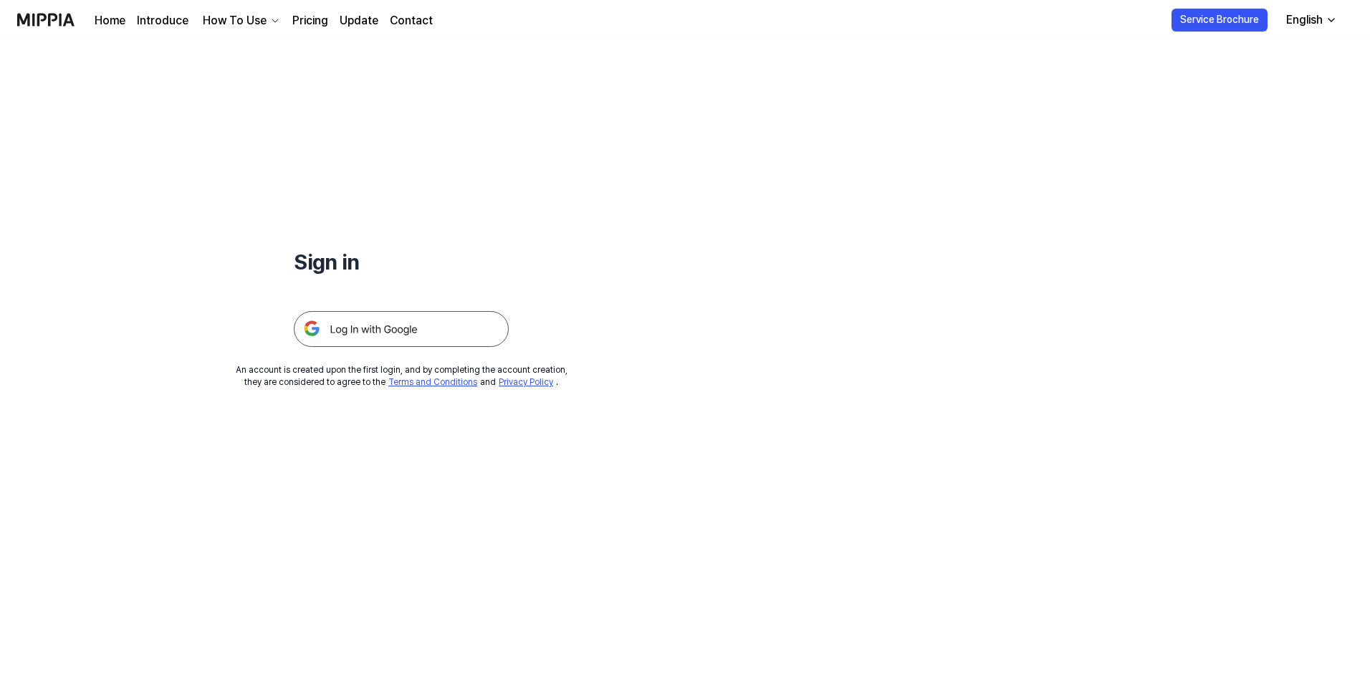 The height and width of the screenshot is (686, 1370). Describe the element at coordinates (1304, 20) in the screenshot. I see `div: English` at that location.